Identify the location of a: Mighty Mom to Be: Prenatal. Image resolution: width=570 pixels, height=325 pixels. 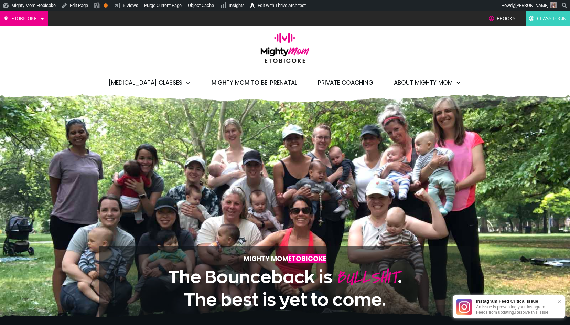
(254, 83).